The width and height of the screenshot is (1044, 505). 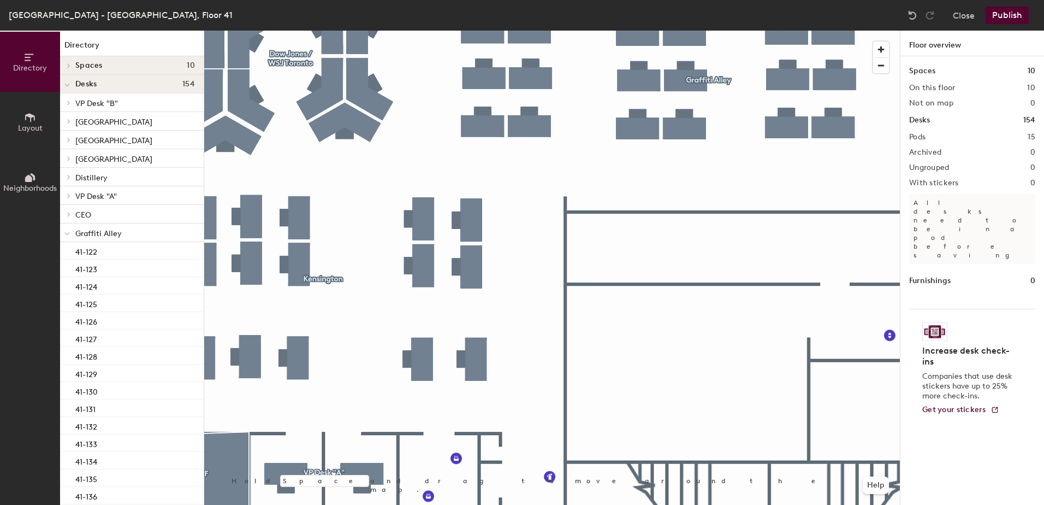 I want to click on span: Get your stickers, so click(x=954, y=409).